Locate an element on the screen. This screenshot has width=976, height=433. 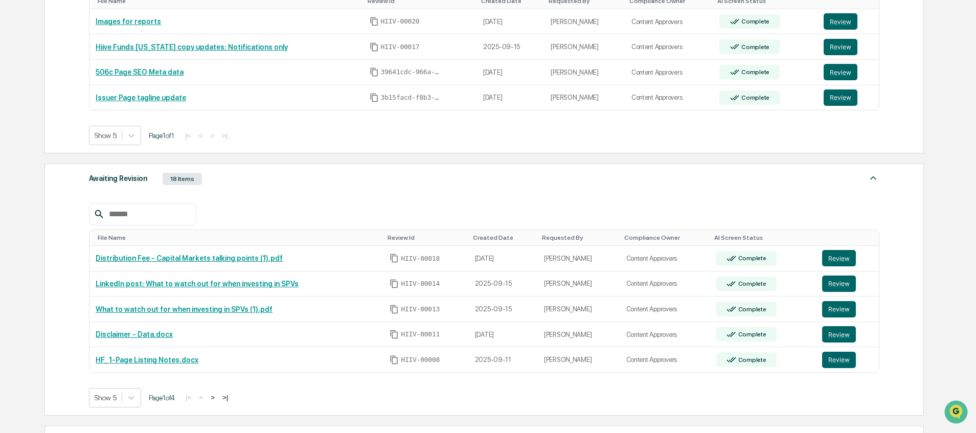
span: 3b15facd-f8b3-477c-80ee-d7a648742bf4 is located at coordinates (411, 98).